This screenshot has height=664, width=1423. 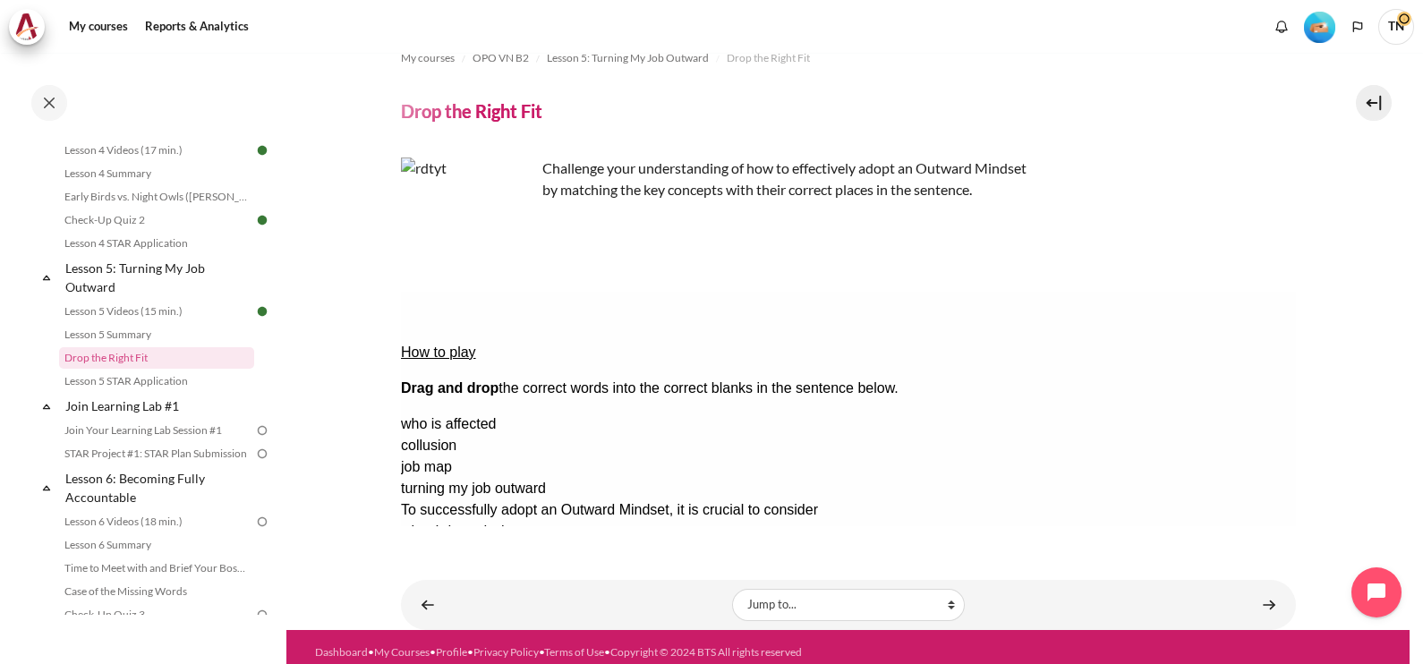 What do you see at coordinates (157, 220) in the screenshot?
I see `a: Check-Up Quiz 2` at bounding box center [157, 220].